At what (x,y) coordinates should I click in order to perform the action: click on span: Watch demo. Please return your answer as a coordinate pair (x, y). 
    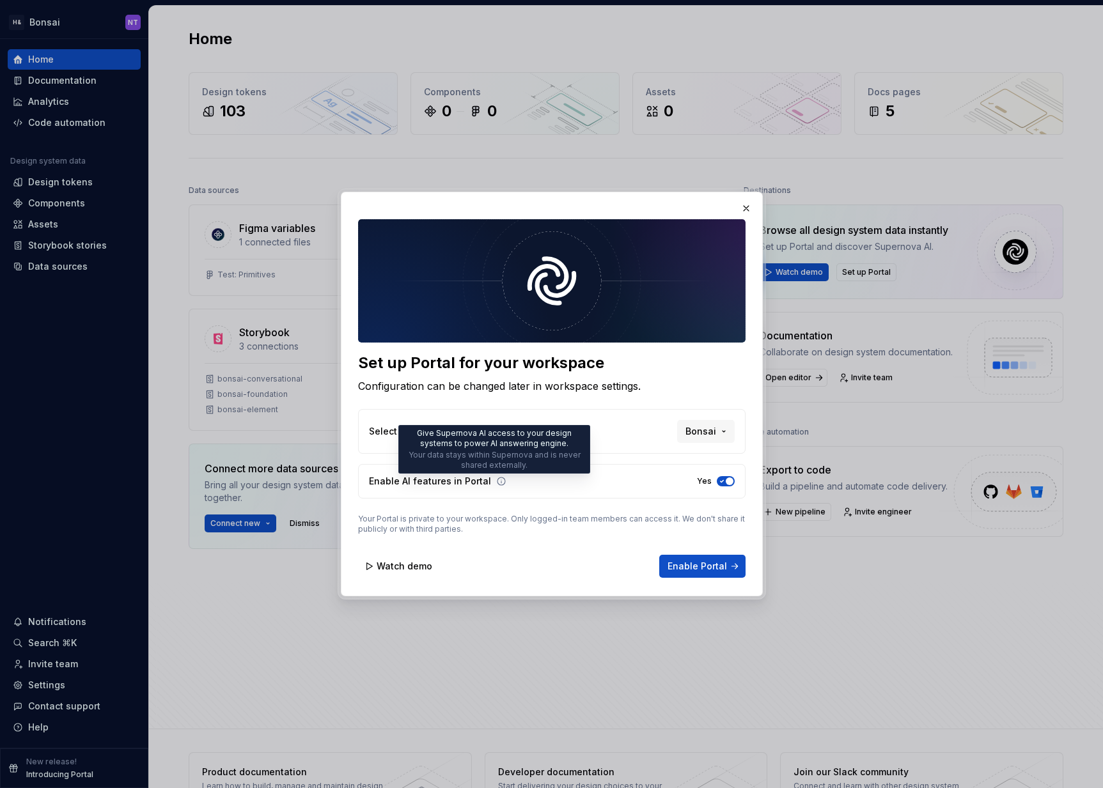
    Looking at the image, I should click on (404, 567).